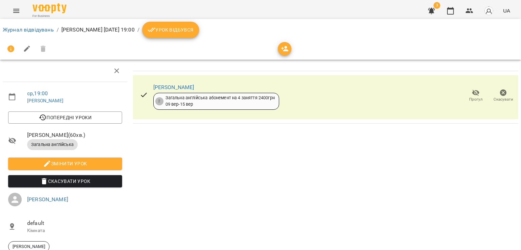 The image size is (521, 250). What do you see at coordinates (171, 30) in the screenshot?
I see `span: Урок відбувся` at bounding box center [171, 30].